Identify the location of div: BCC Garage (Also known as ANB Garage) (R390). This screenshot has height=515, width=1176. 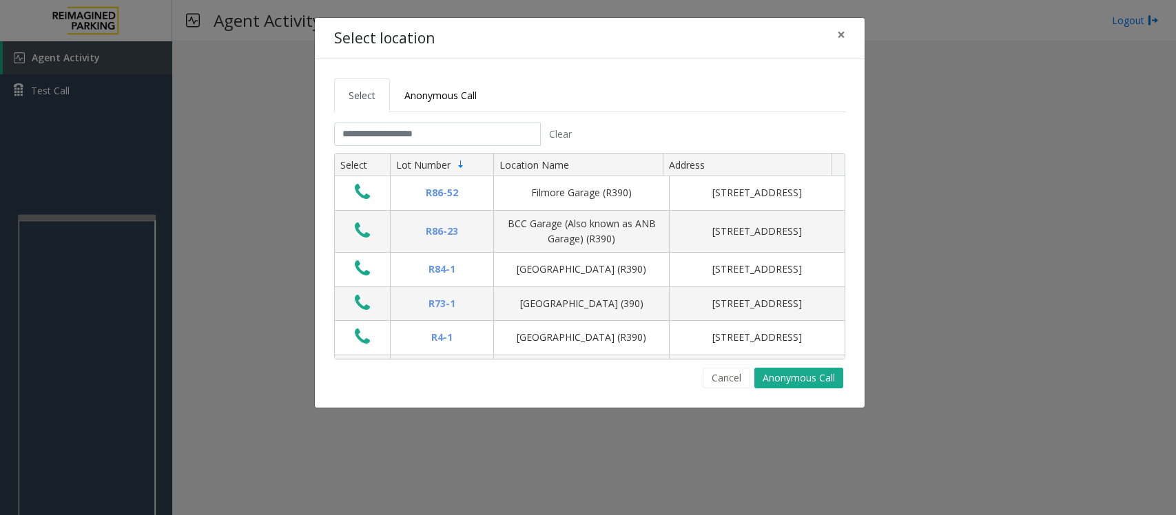
(581, 231).